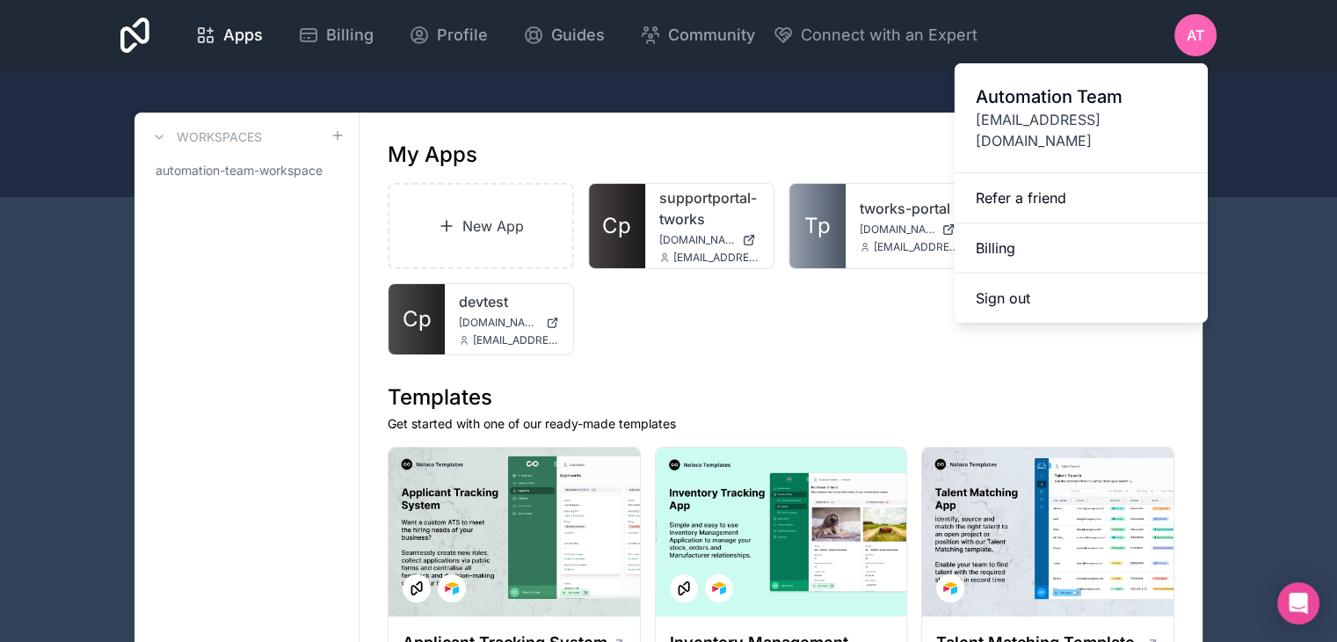 Image resolution: width=1337 pixels, height=642 pixels. What do you see at coordinates (1081, 97) in the screenshot?
I see `span: Automation Team` at bounding box center [1081, 97].